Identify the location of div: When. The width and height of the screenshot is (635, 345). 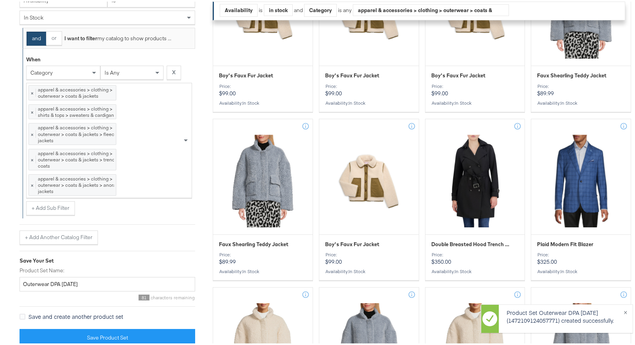
(33, 58).